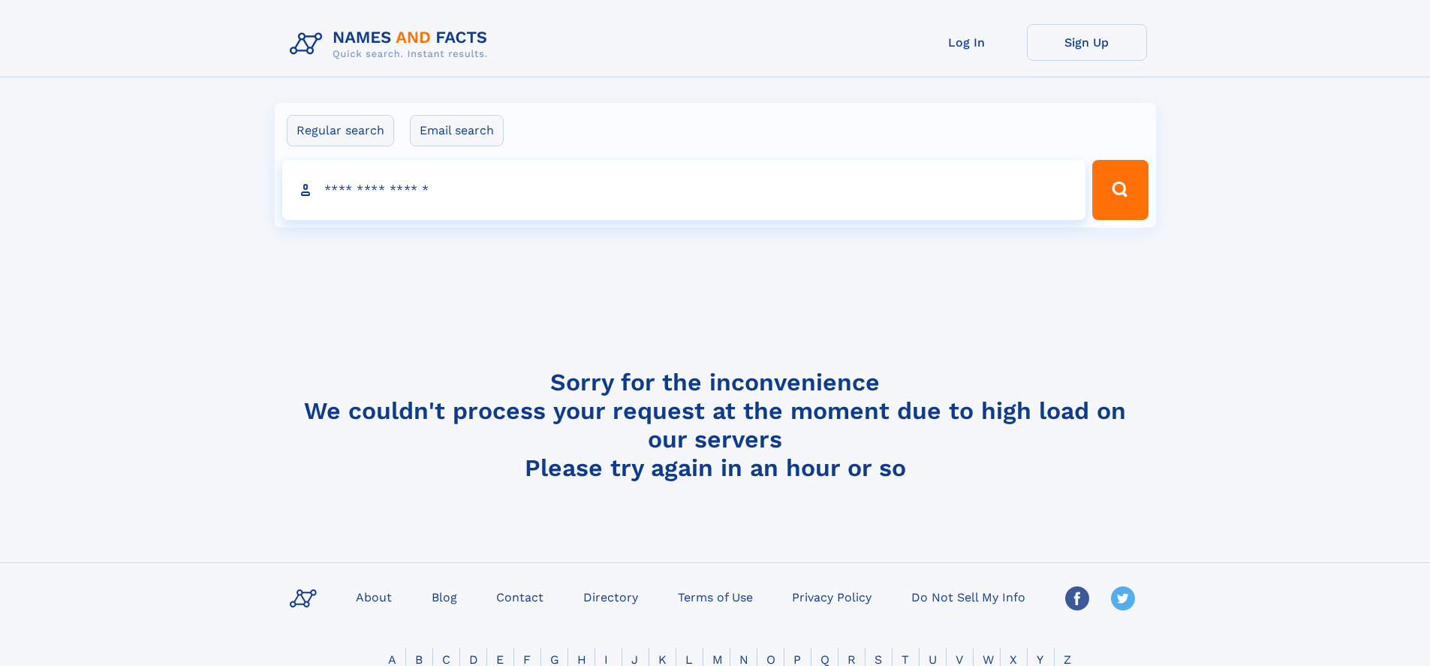  I want to click on img: Twitter, so click(1123, 598).